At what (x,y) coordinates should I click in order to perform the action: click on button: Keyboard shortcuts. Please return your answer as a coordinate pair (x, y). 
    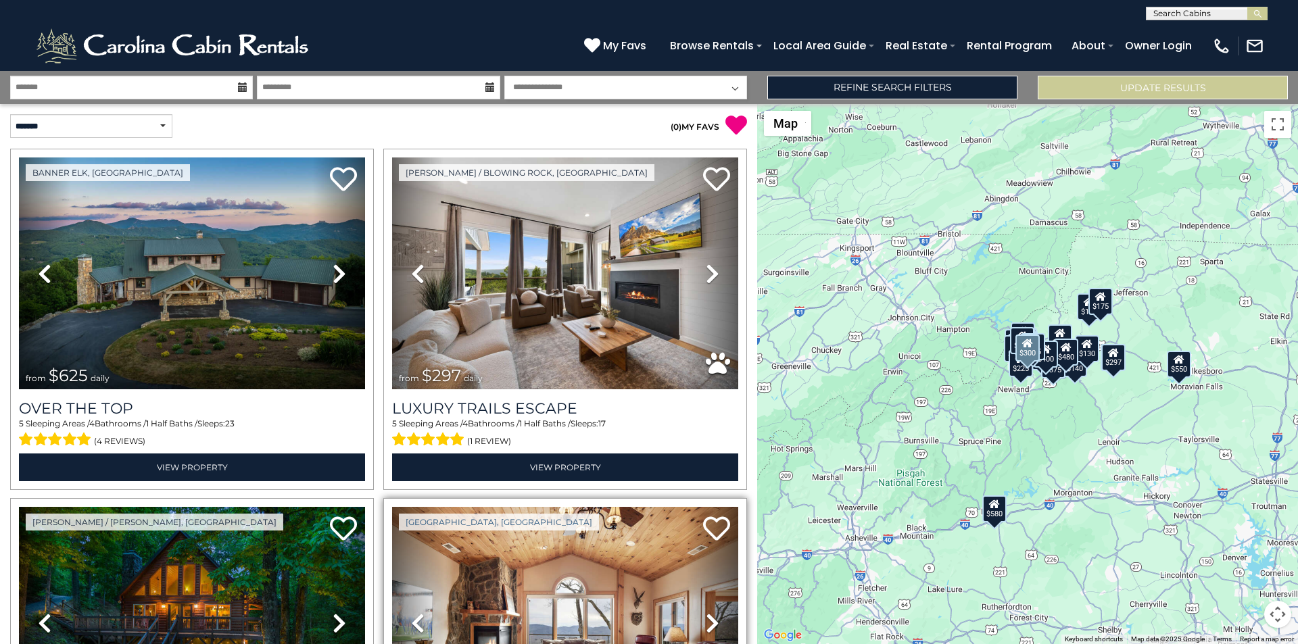
    Looking at the image, I should click on (1094, 640).